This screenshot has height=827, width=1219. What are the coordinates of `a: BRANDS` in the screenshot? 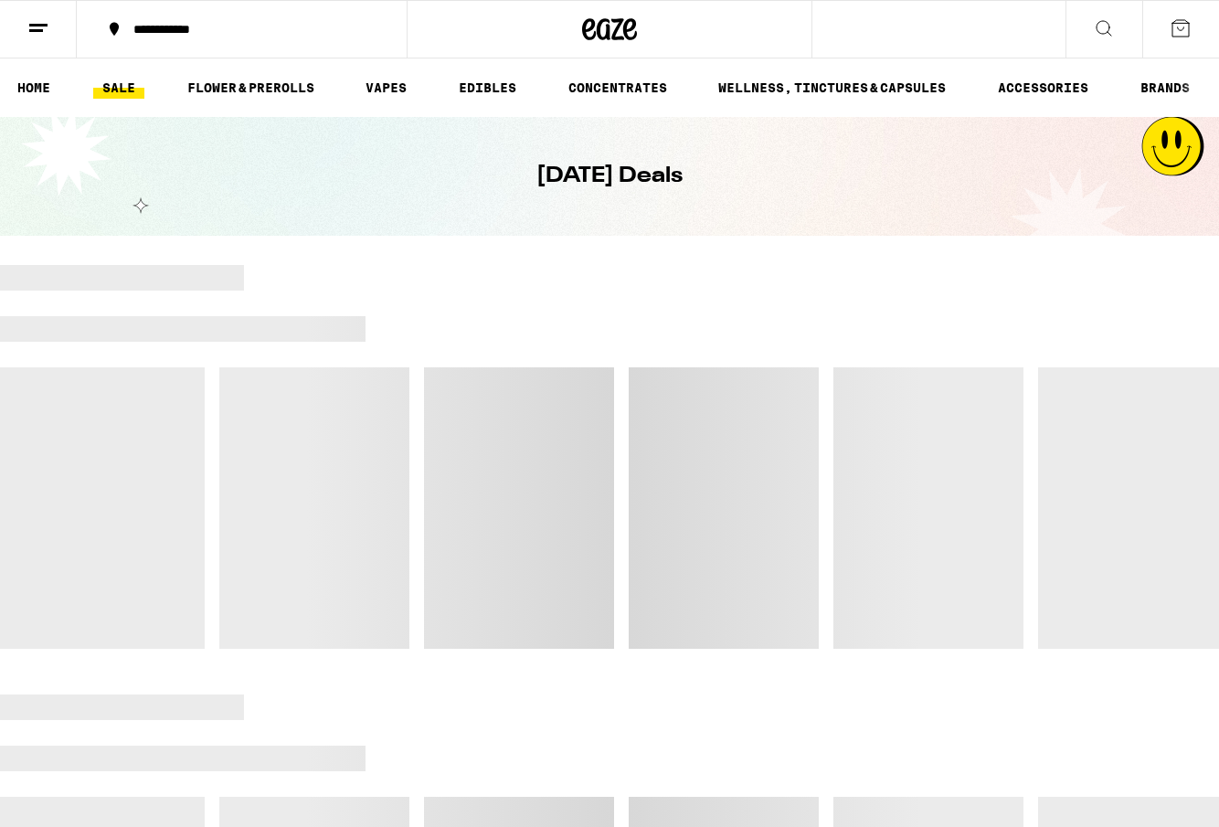 It's located at (1165, 88).